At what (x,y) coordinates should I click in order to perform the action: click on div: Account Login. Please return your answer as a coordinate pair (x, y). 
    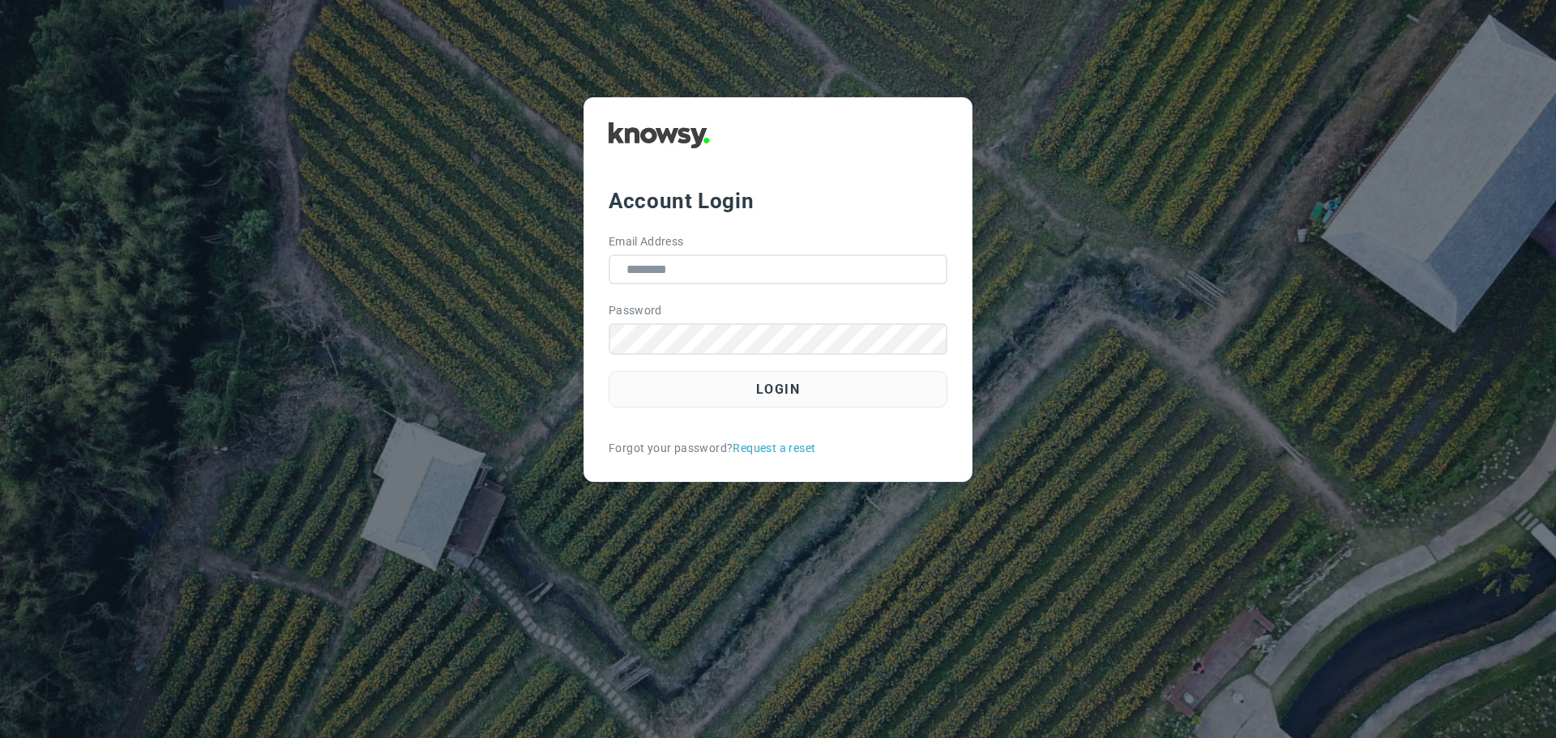
    Looking at the image, I should click on (778, 201).